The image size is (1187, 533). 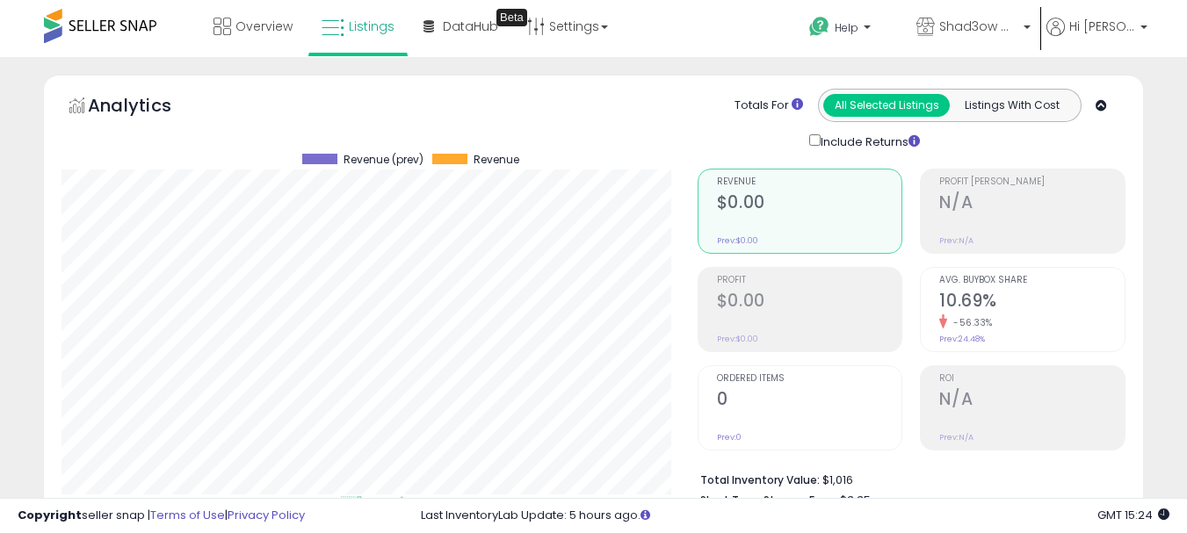 What do you see at coordinates (760, 480) in the screenshot?
I see `b: Total Inventory Value:` at bounding box center [760, 480].